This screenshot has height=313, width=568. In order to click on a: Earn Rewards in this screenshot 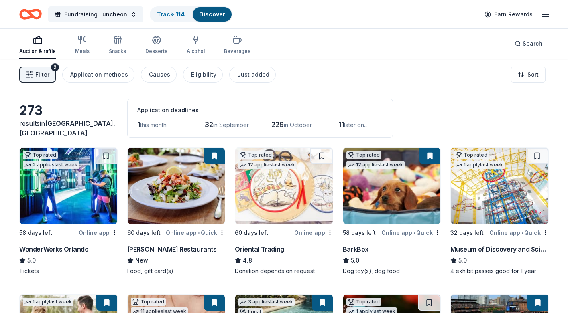, I will do `click(508, 14)`.